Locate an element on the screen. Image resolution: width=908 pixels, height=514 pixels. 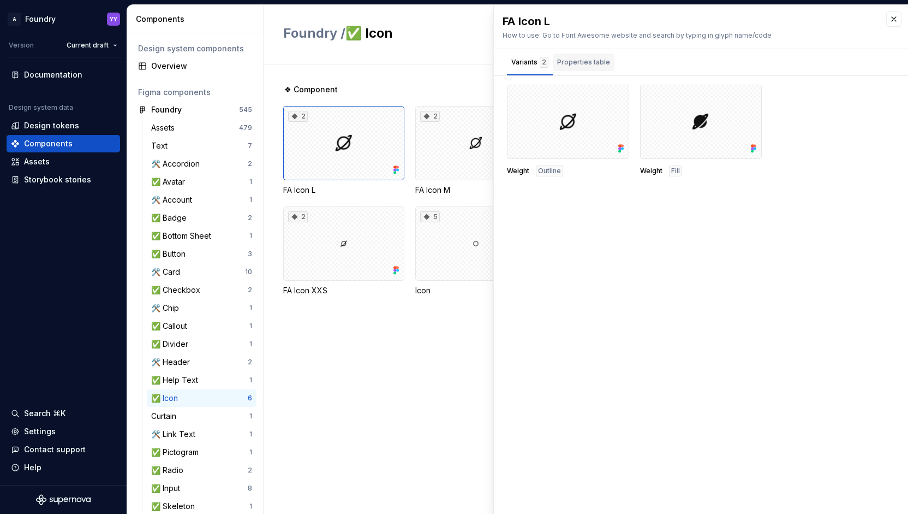
a: ✅ Bottom Sheet1 is located at coordinates (201, 236).